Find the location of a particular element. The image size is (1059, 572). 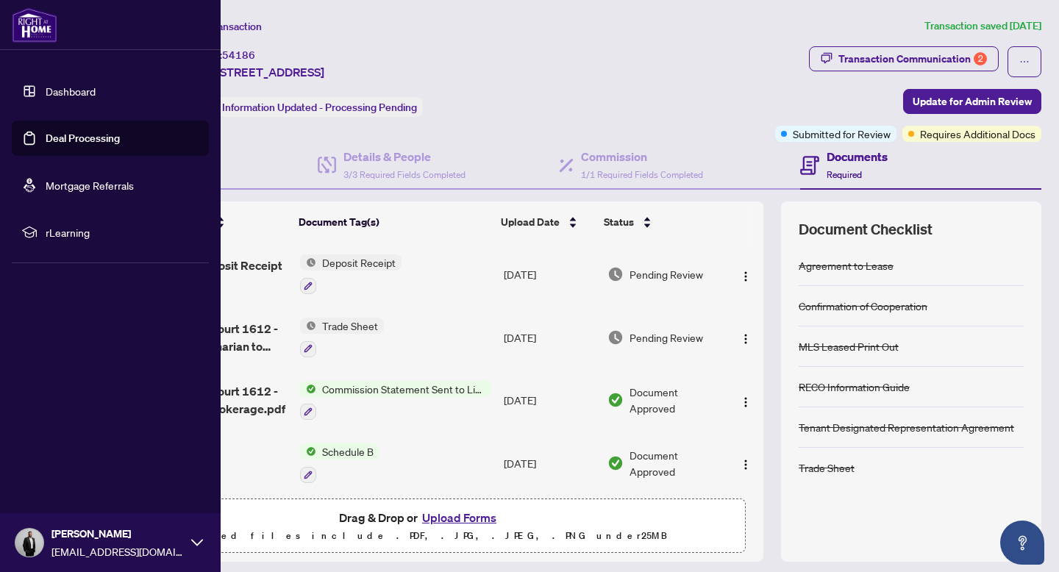

div: Status: is located at coordinates (302, 107).